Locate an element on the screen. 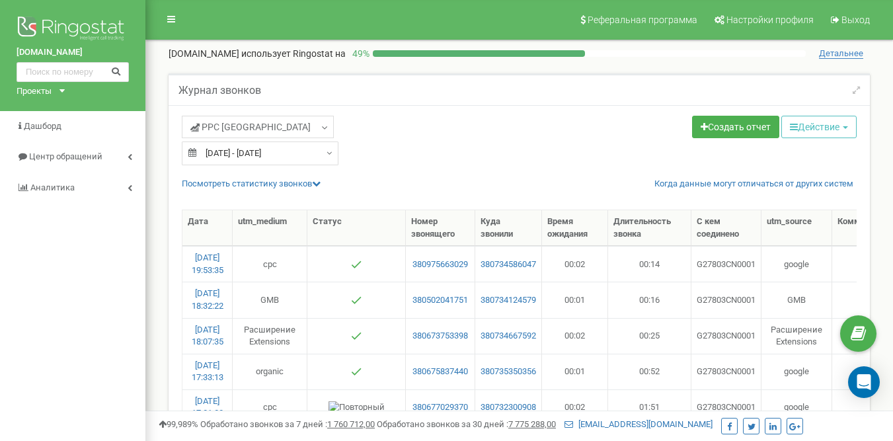 This screenshot has width=893, height=441. a: Создать отчет is located at coordinates (736, 127).